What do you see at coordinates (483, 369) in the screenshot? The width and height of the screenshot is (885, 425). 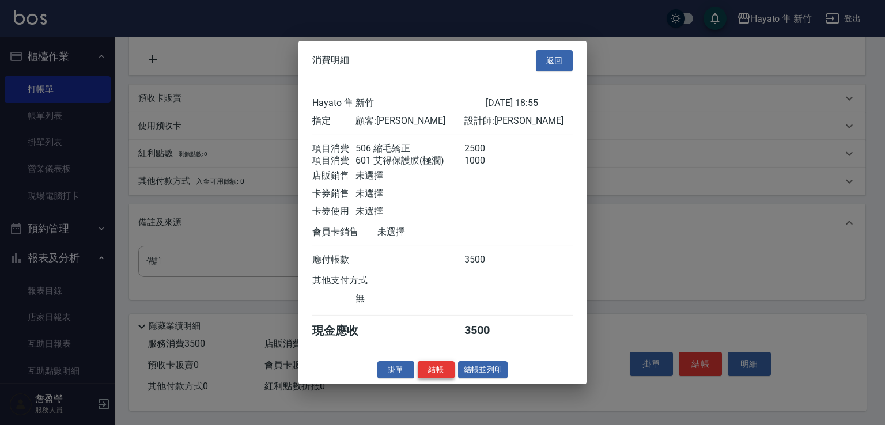 I see `button: 結帳並列印` at bounding box center [483, 369].